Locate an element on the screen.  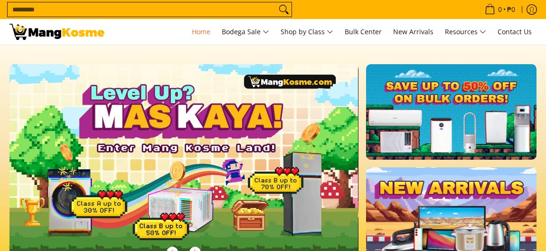
span: Bulk Center is located at coordinates (363, 31).